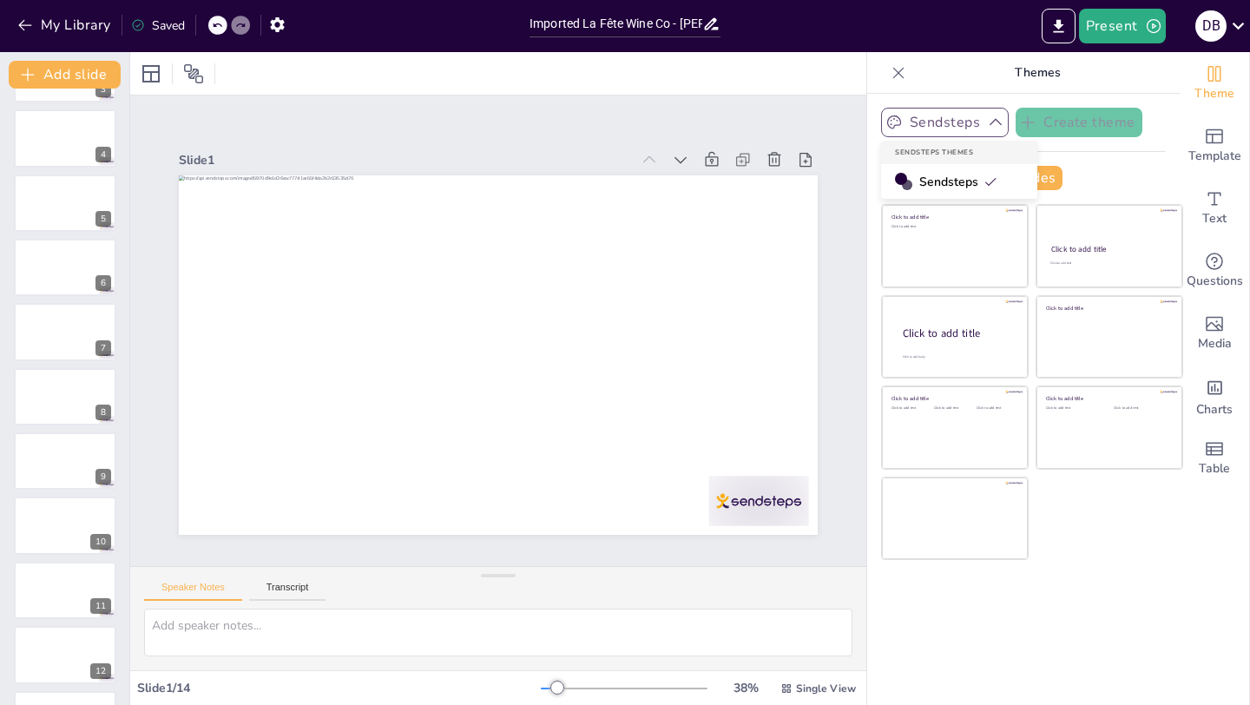  What do you see at coordinates (158, 25) in the screenshot?
I see `div: Saved` at bounding box center [158, 25].